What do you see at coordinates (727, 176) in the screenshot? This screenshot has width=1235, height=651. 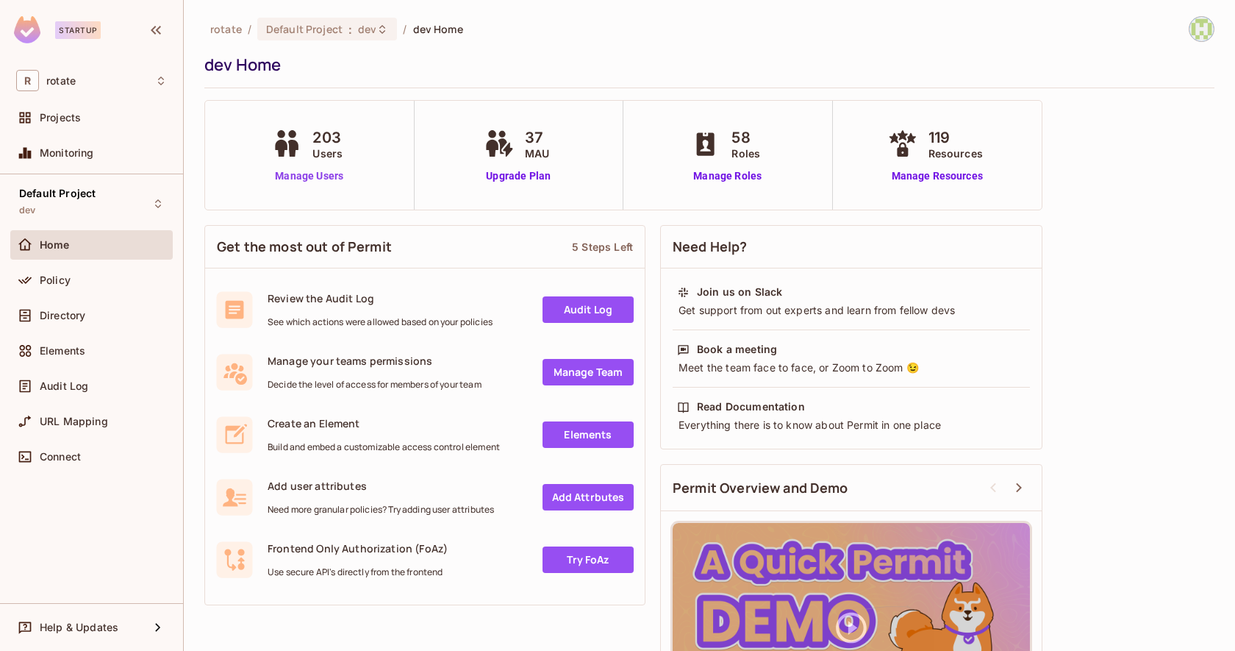 I see `a: Manage Roles` at bounding box center [727, 176].